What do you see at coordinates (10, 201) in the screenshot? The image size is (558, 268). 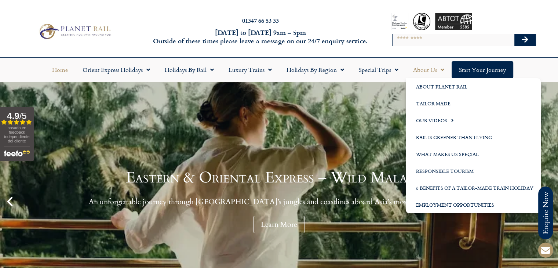 I see `div: Previous slide` at bounding box center [10, 201].